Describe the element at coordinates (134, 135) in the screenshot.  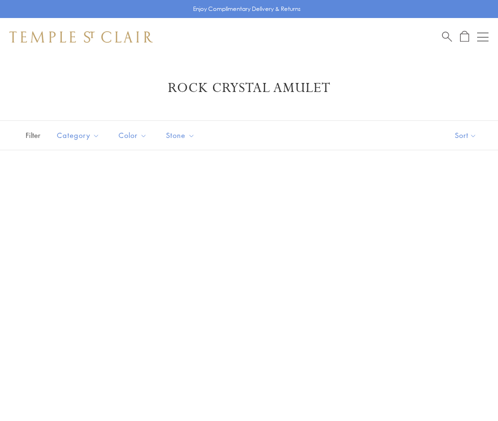
I see `span: Color` at that location.